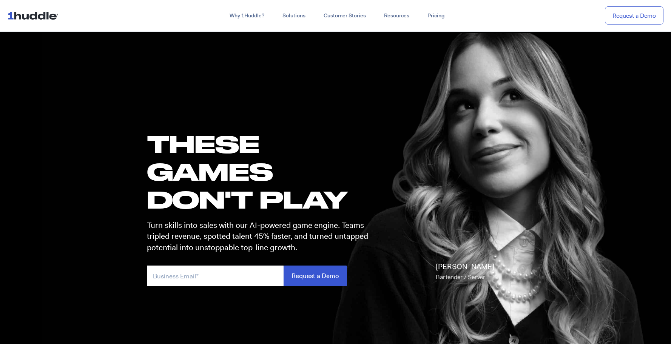 This screenshot has width=671, height=344. I want to click on a: Why 1Huddle?, so click(247, 16).